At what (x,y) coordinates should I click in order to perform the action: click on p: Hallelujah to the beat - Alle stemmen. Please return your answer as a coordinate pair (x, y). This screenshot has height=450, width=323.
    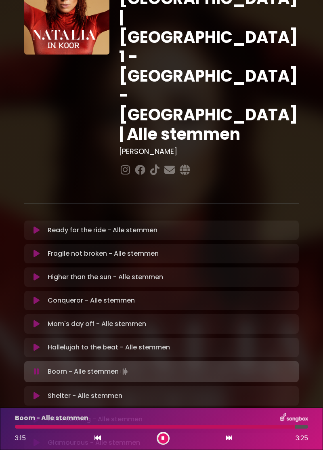
    Looking at the image, I should click on (109, 348).